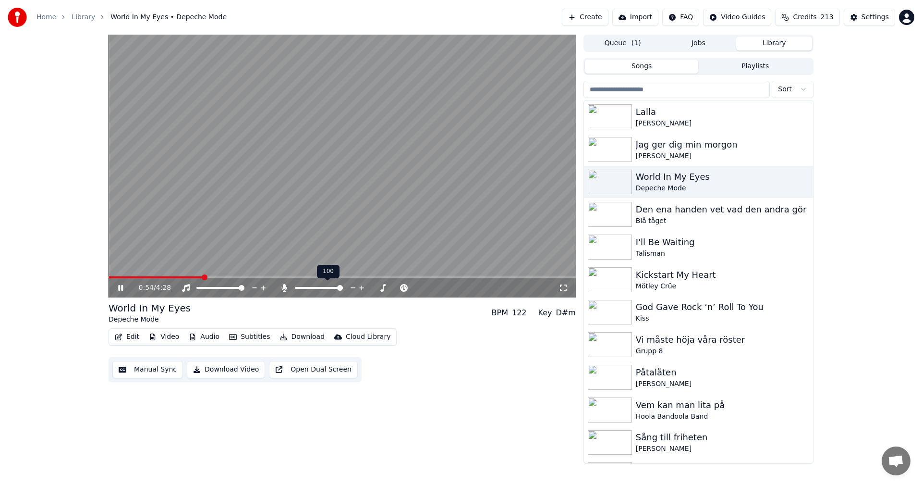 The image size is (922, 485). Describe the element at coordinates (163, 288) in the screenshot. I see `span: 4:28` at that location.